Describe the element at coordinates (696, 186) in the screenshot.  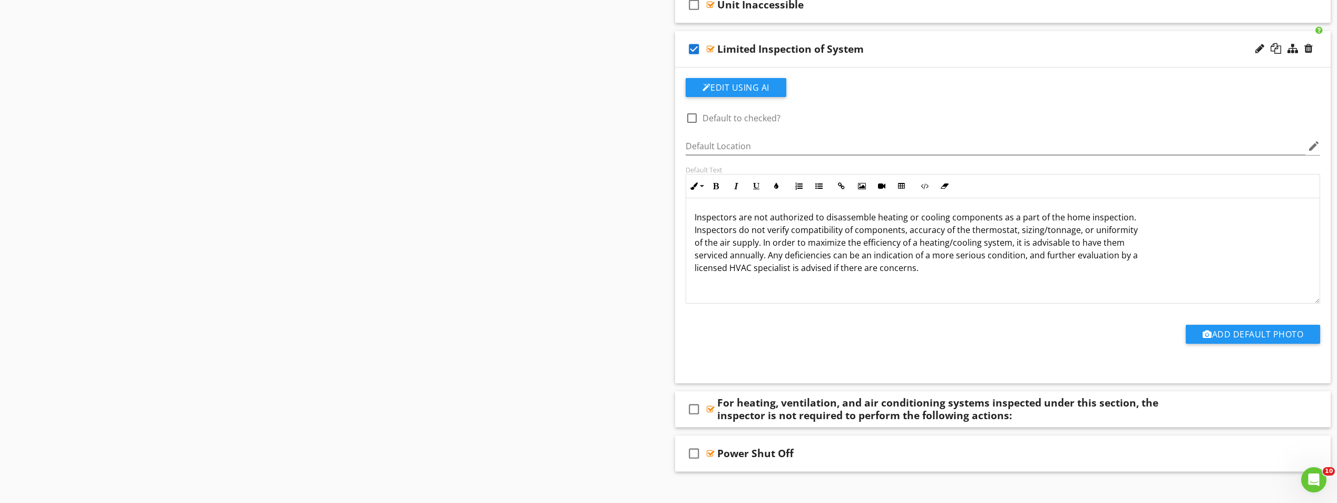
I see `button: Inline Style` at that location.